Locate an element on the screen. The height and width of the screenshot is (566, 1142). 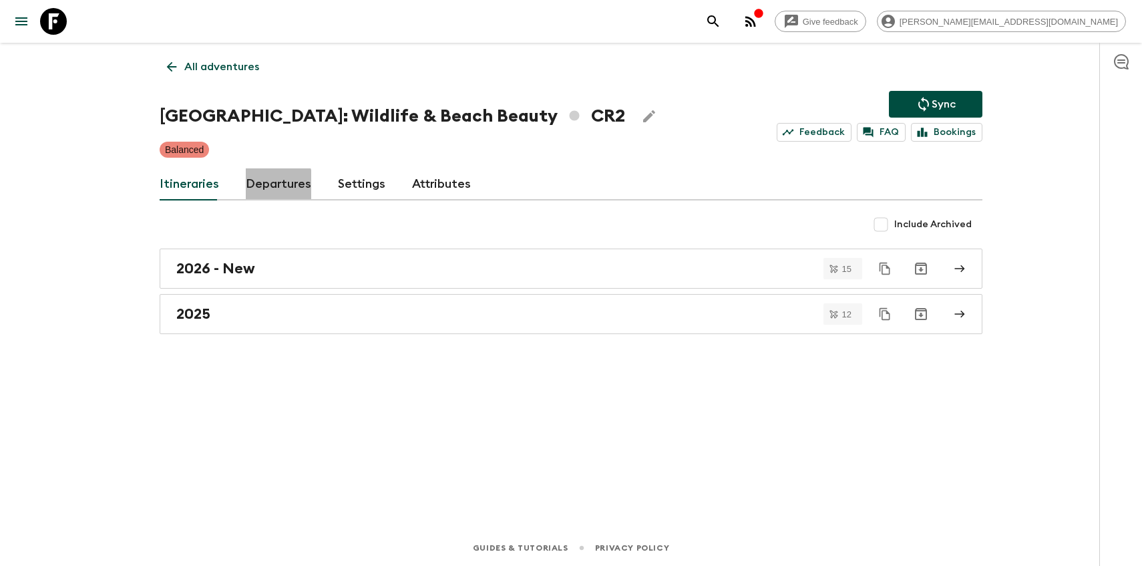
span: 12 is located at coordinates (847, 314).